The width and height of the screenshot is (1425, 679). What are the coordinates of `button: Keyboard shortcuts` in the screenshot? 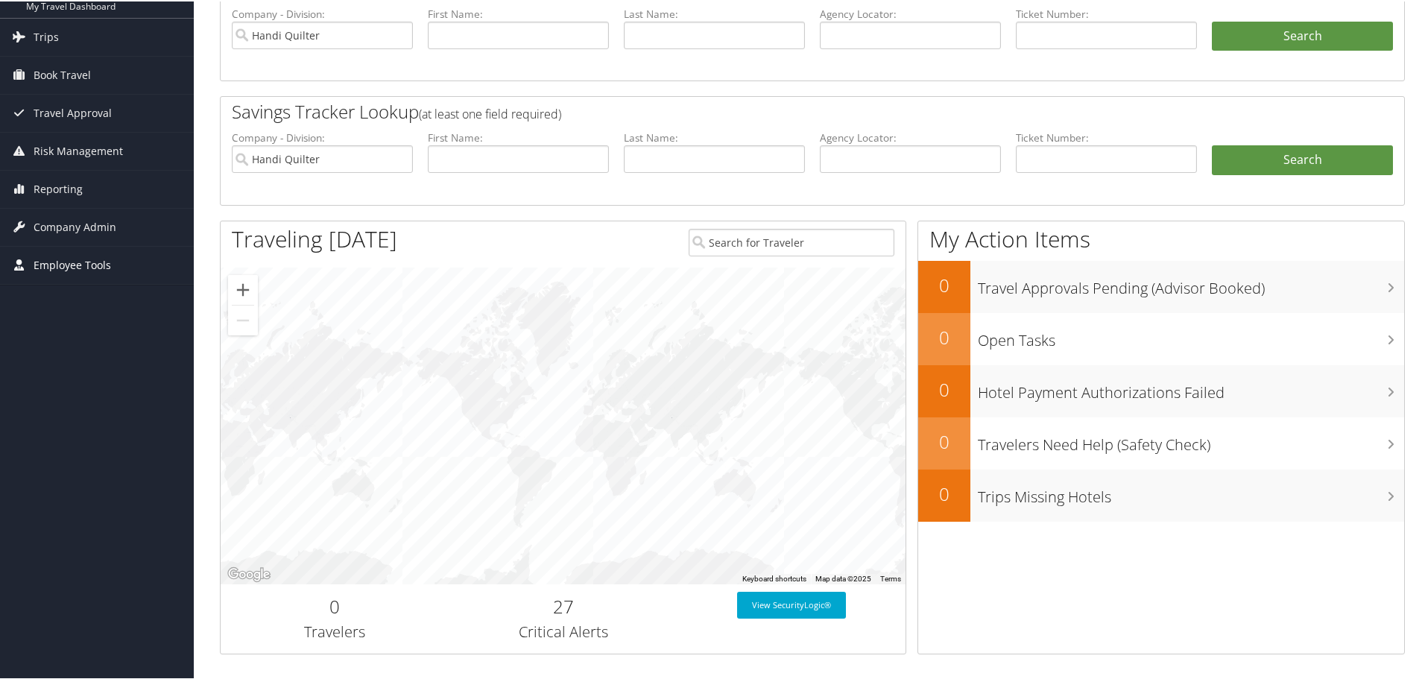 It's located at (774, 578).